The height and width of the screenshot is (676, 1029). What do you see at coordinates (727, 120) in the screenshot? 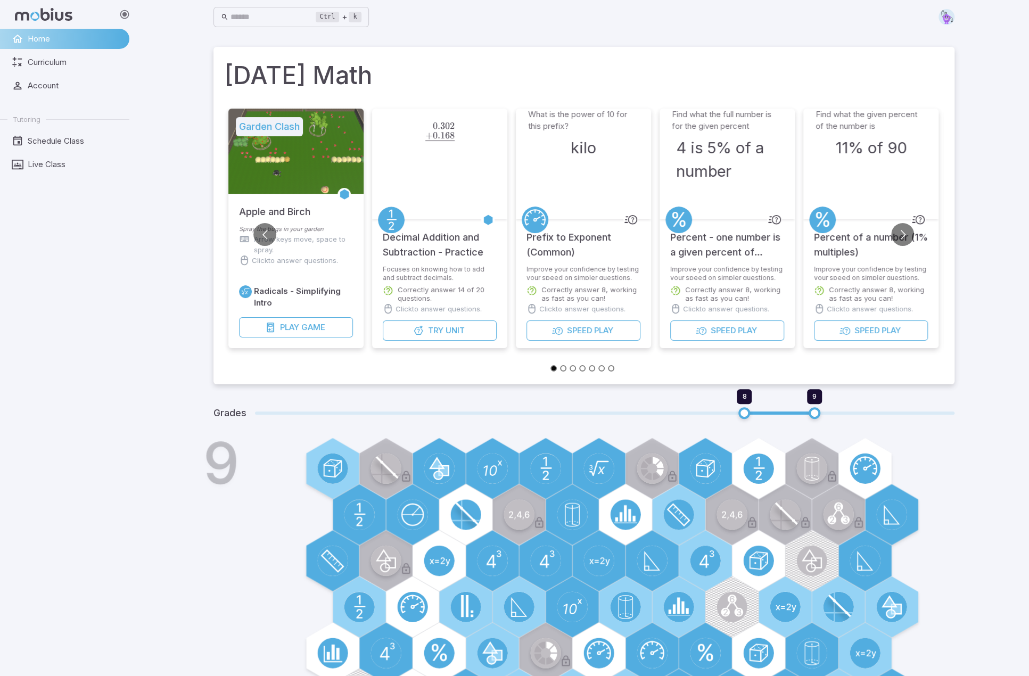
I see `p: Find what the full number is for the given percent` at bounding box center [727, 120].